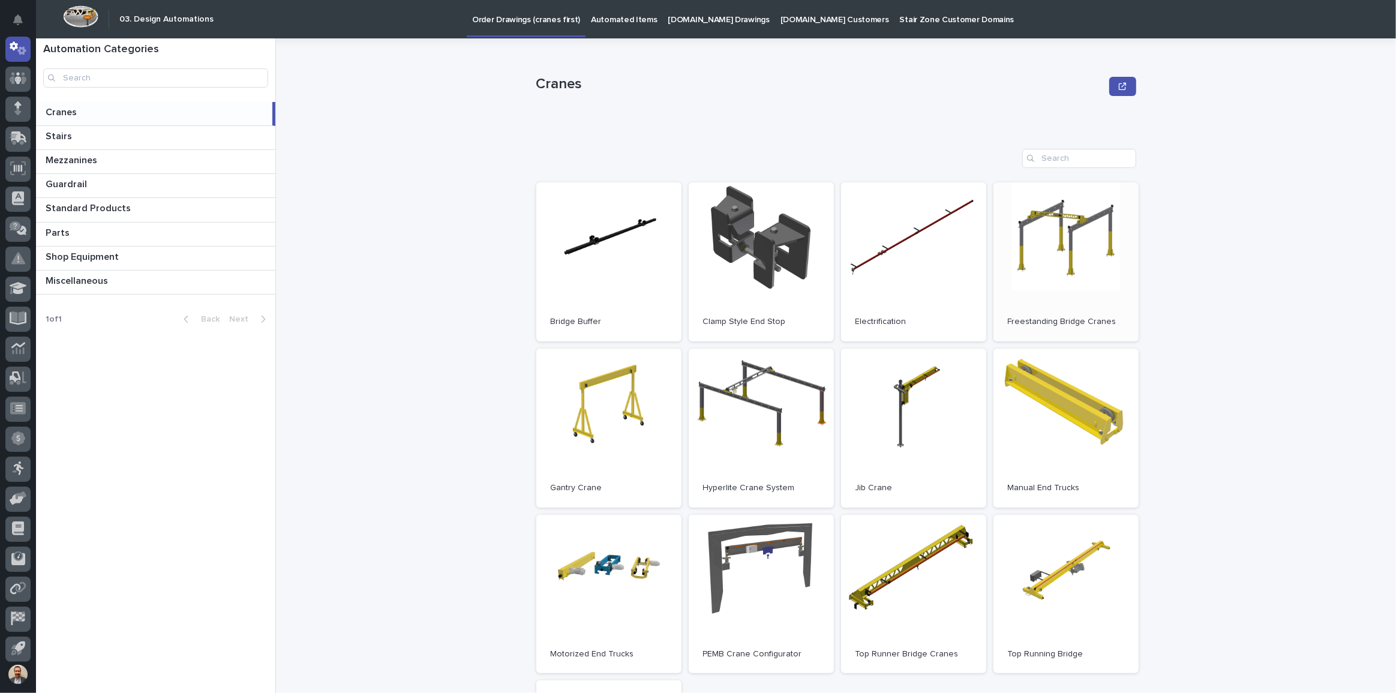 The height and width of the screenshot is (693, 1396). What do you see at coordinates (67, 183) in the screenshot?
I see `p: Guardrail` at bounding box center [67, 183].